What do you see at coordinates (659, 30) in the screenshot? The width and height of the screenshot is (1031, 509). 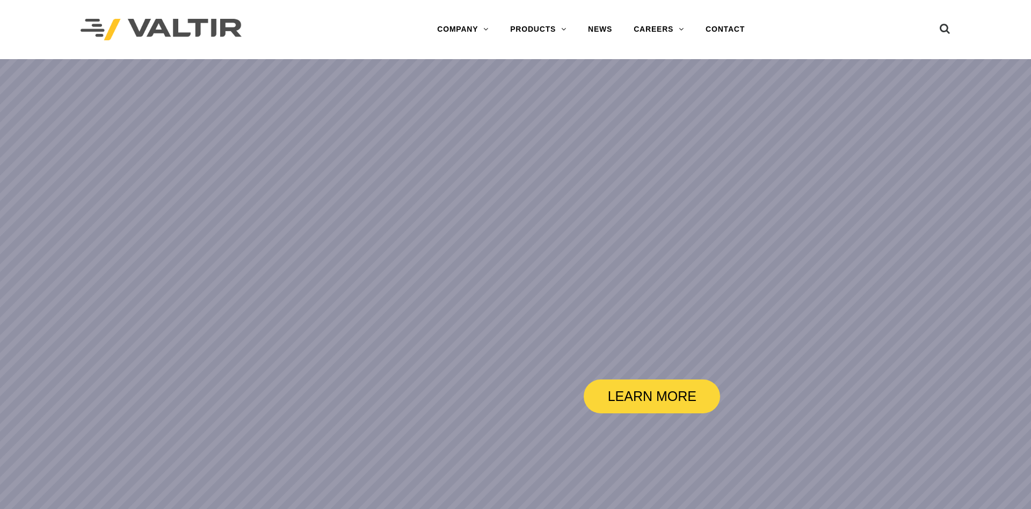 I see `a: CAREERS` at bounding box center [659, 30].